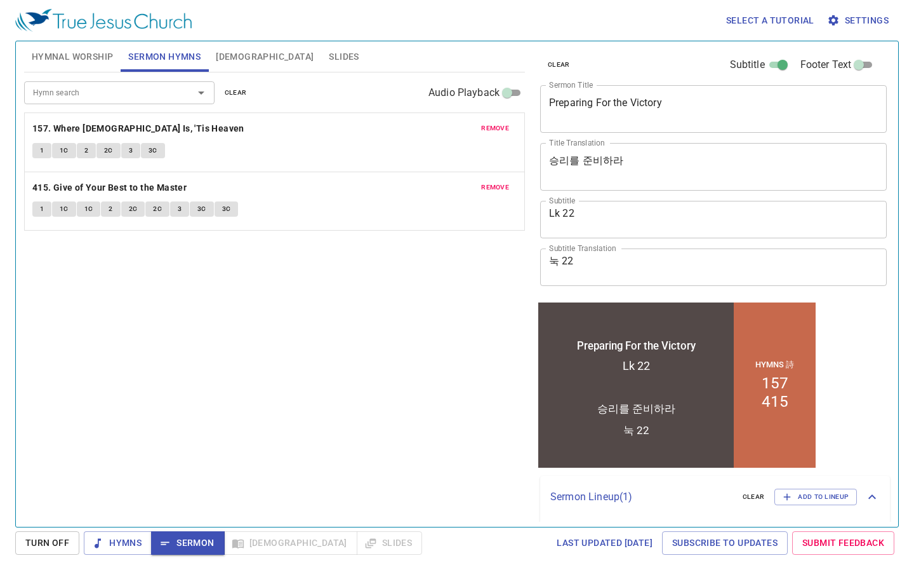 This screenshot has height=572, width=914. I want to click on textarea: 승리를 준비하라, so click(714, 166).